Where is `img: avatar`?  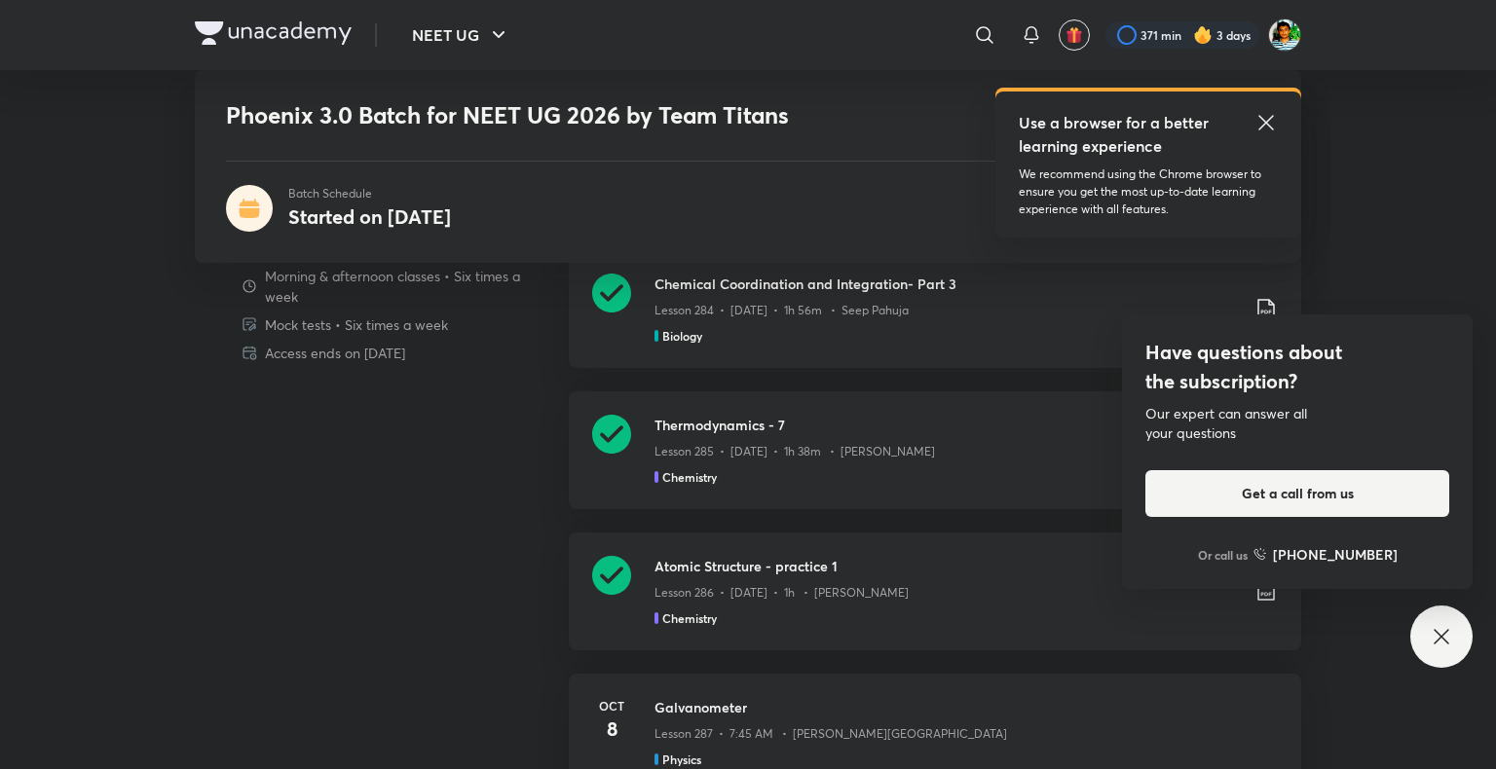 img: avatar is located at coordinates (1074, 35).